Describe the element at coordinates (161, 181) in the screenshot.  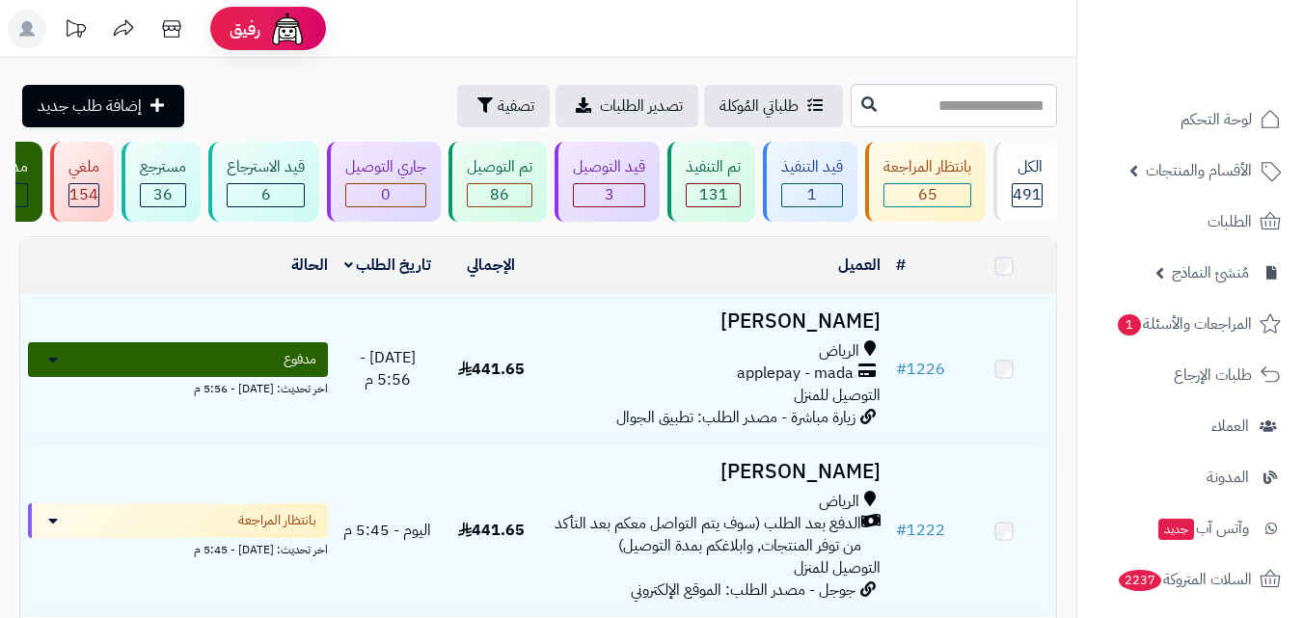
I see `a: مسترجع 36` at that location.